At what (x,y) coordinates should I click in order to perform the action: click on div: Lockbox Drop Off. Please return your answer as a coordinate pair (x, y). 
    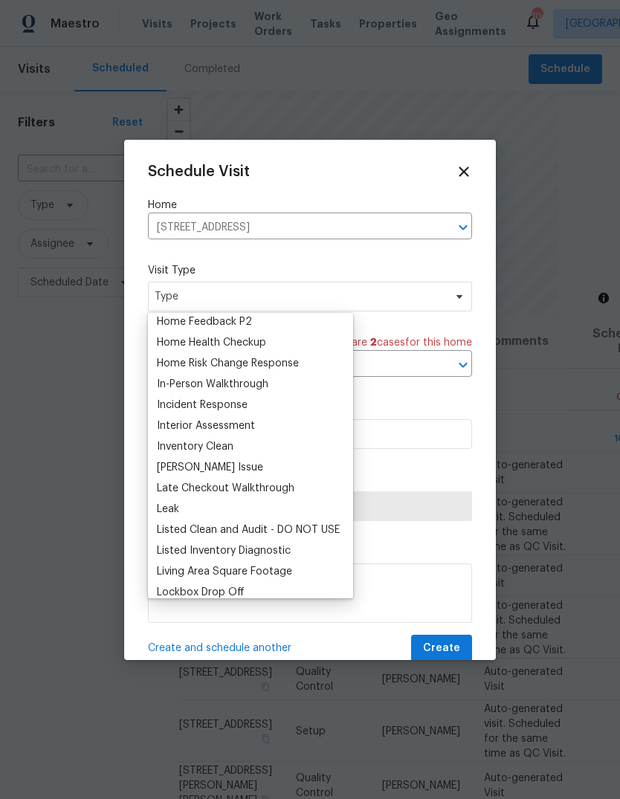
    Looking at the image, I should click on (201, 593).